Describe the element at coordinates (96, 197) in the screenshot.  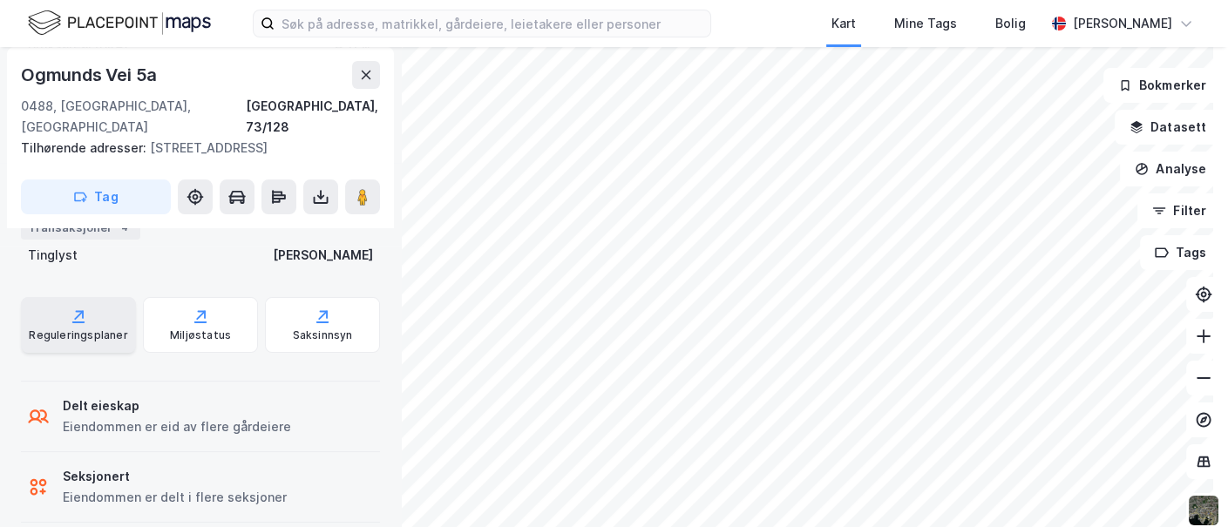
I see `button: Tag` at that location.